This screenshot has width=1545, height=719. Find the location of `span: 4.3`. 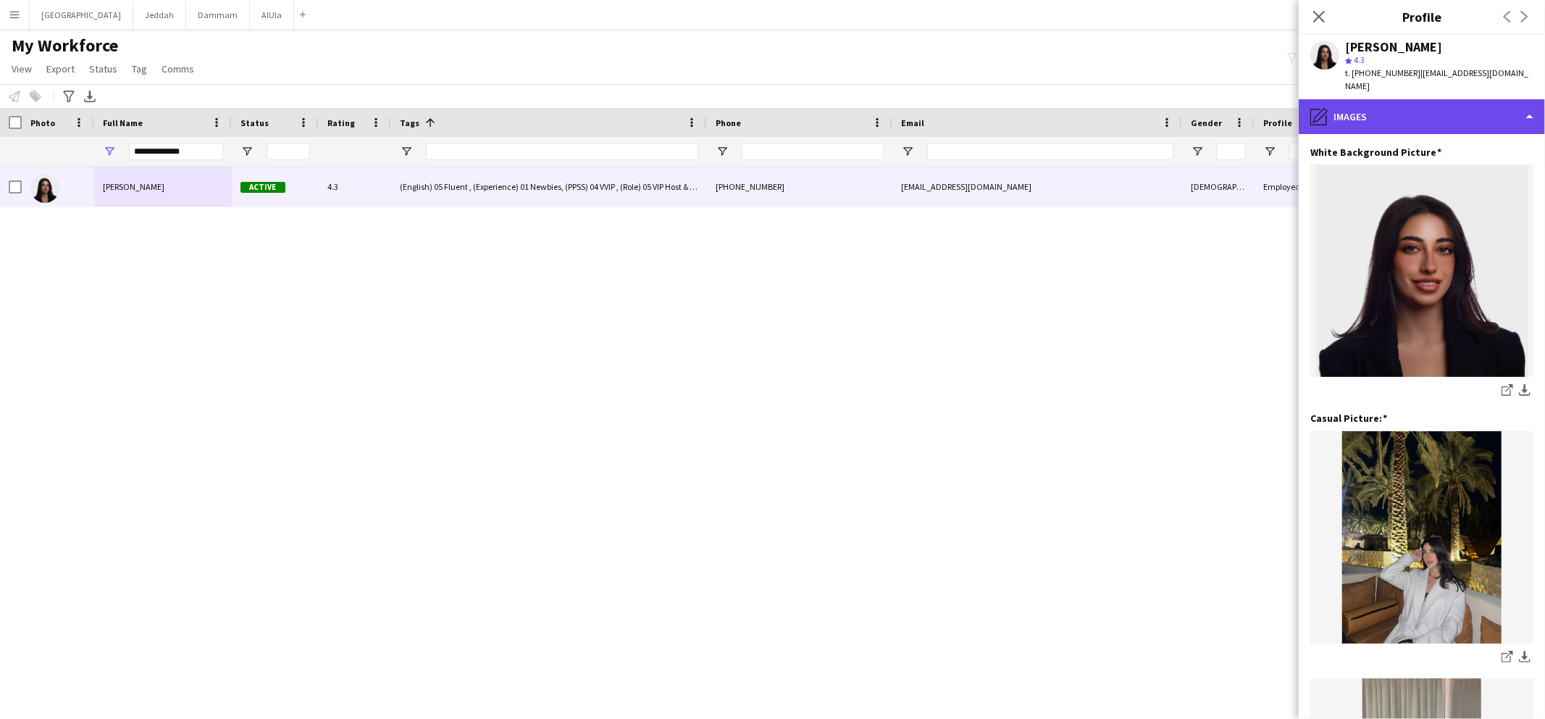

span: 4.3 is located at coordinates (1359, 59).